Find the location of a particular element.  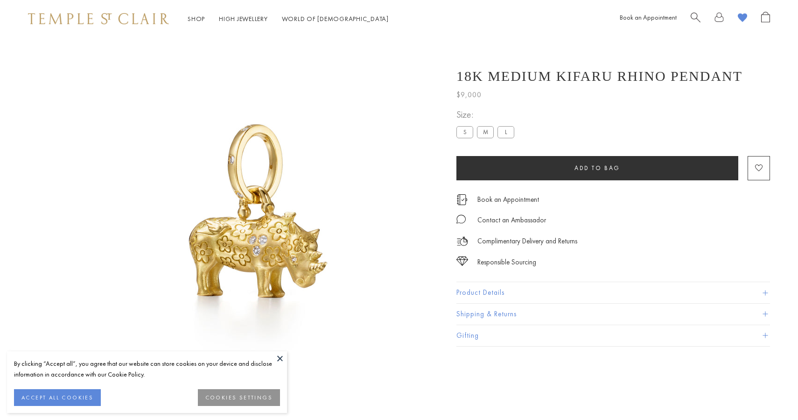

span: Size: is located at coordinates (487, 114).